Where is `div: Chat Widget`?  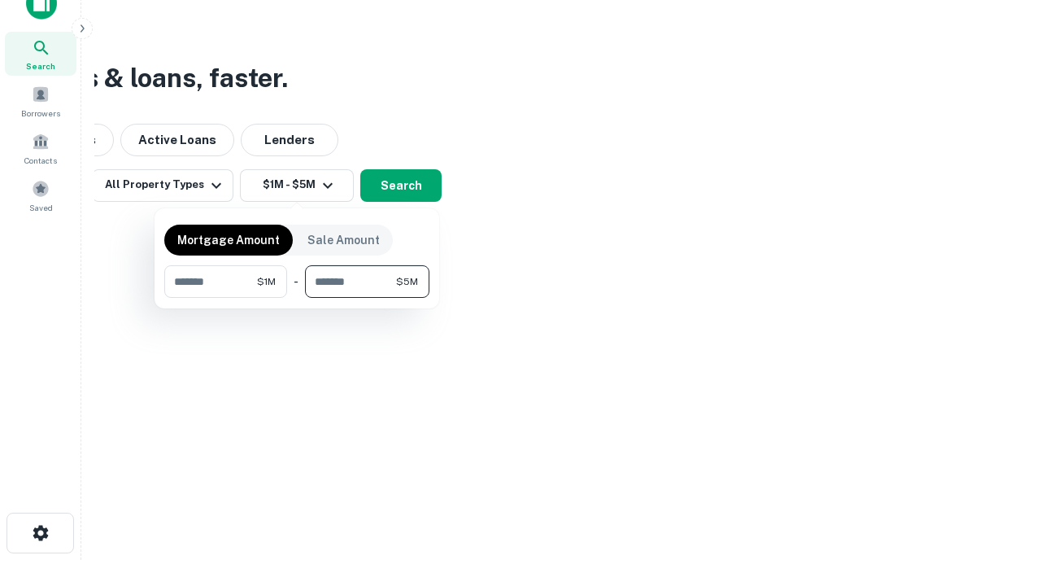 div: Chat Widget is located at coordinates (1001, 495).